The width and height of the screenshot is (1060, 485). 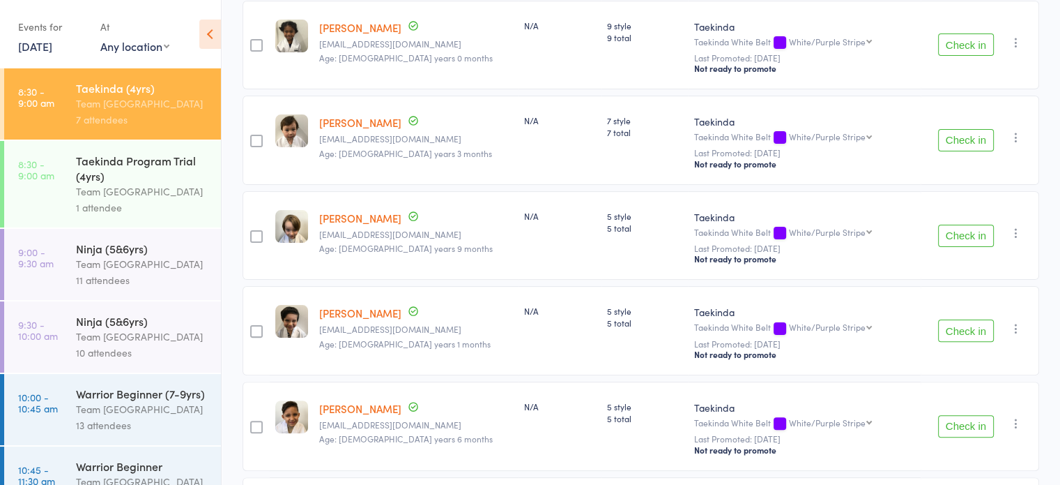 What do you see at coordinates (142, 88) in the screenshot?
I see `div: Taekinda (4yrs)` at bounding box center [142, 88].